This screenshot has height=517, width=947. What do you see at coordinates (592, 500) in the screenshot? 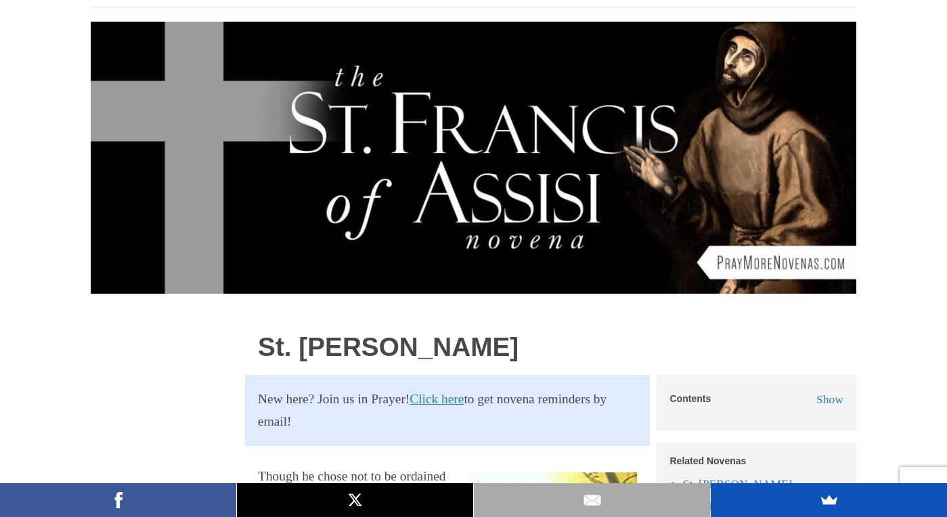
I see `img: Email` at bounding box center [592, 500].